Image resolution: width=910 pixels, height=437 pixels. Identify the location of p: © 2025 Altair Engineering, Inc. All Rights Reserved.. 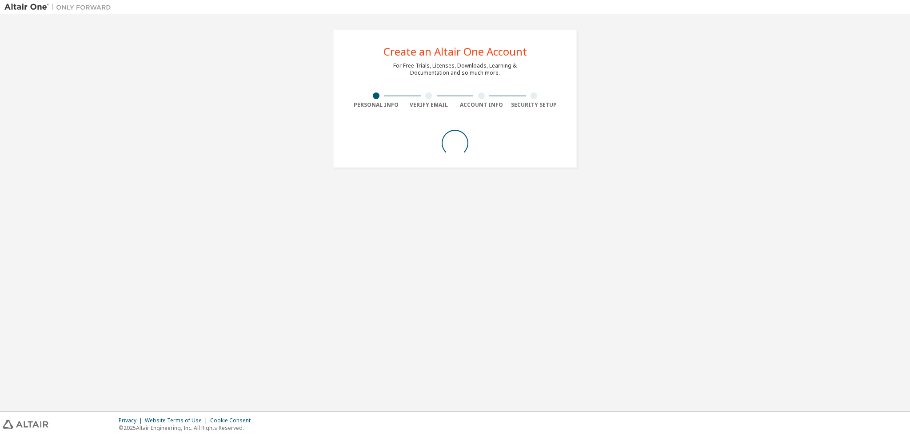
(187, 427).